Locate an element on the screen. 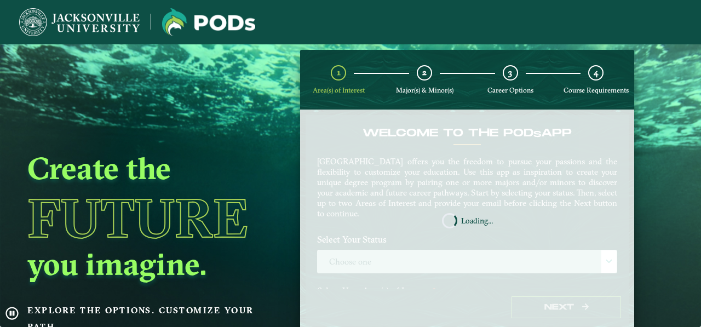 The height and width of the screenshot is (327, 701). h2: you imagine. is located at coordinates (151, 264).